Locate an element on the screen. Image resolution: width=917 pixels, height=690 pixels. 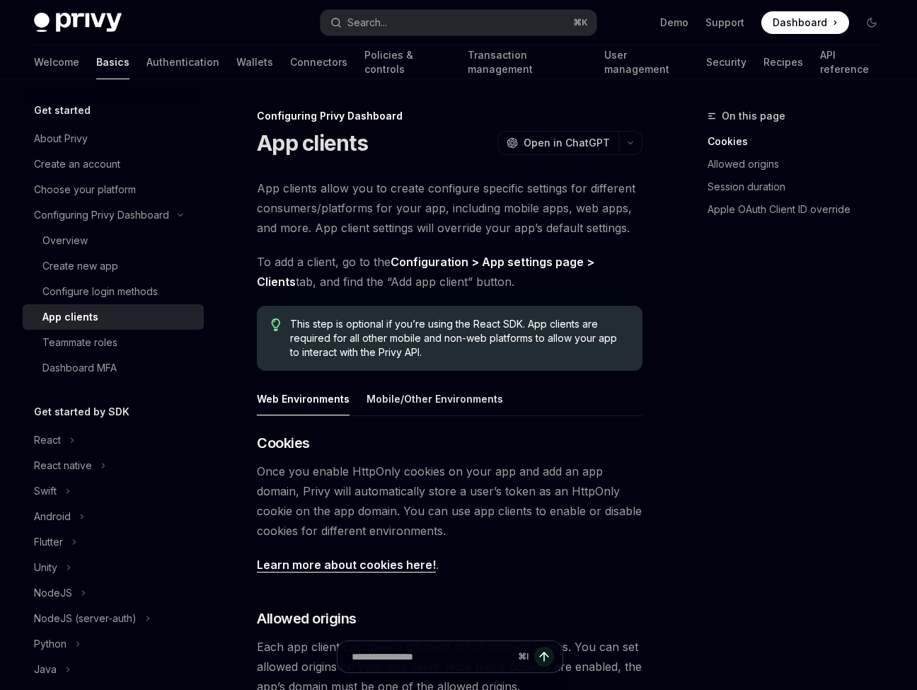
div: About Privy is located at coordinates (61, 139).